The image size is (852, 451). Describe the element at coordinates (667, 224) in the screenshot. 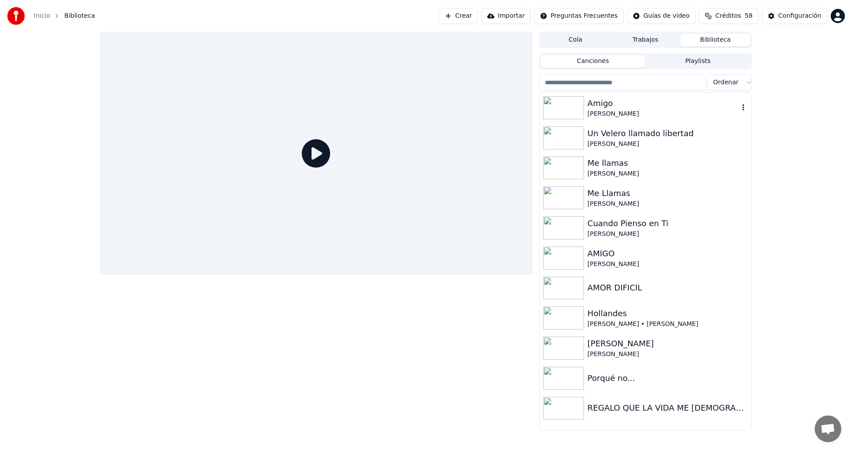

I see `div: Cuando Pienso en Ti` at that location.